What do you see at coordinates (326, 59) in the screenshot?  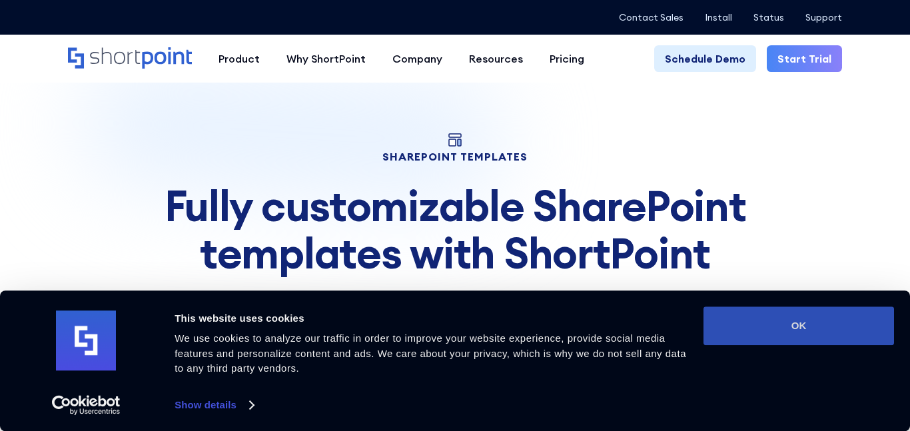 I see `a: Why ShortPoint` at bounding box center [326, 59].